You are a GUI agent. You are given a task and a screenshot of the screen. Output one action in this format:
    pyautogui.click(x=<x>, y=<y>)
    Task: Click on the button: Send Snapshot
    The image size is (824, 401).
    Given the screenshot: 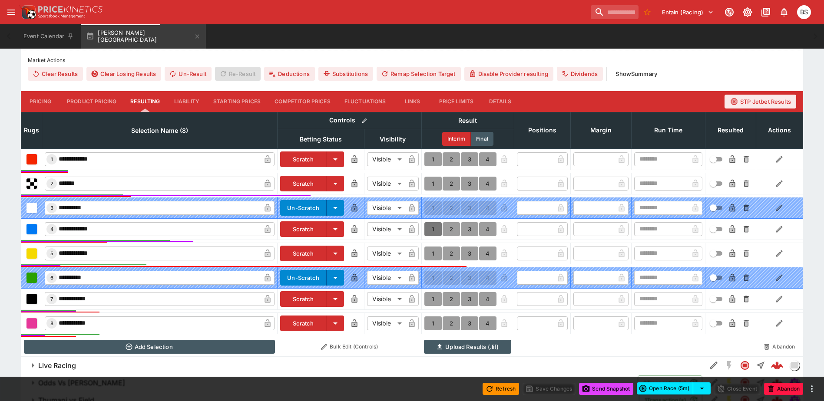 What is the action you would take?
    pyautogui.click(x=606, y=389)
    